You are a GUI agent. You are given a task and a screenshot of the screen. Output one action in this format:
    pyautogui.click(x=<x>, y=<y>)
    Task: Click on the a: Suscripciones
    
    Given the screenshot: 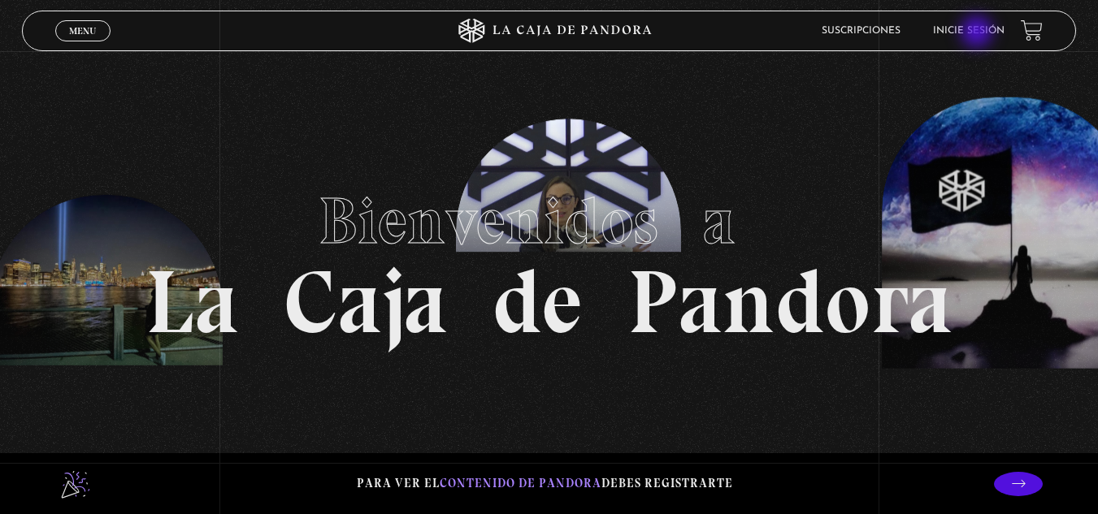 What is the action you would take?
    pyautogui.click(x=860, y=31)
    